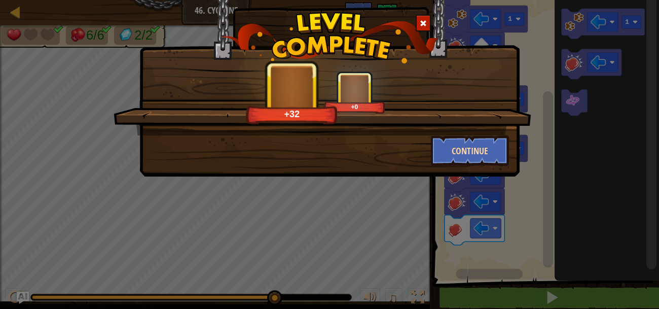 The image size is (659, 309). Describe the element at coordinates (292, 114) in the screenshot. I see `div: +32` at that location.